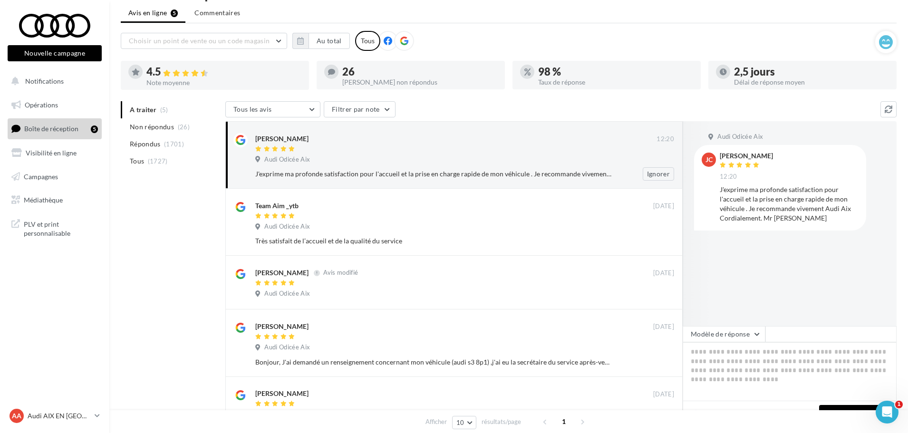  What do you see at coordinates (174, 144) in the screenshot?
I see `span: (1701)` at bounding box center [174, 144].